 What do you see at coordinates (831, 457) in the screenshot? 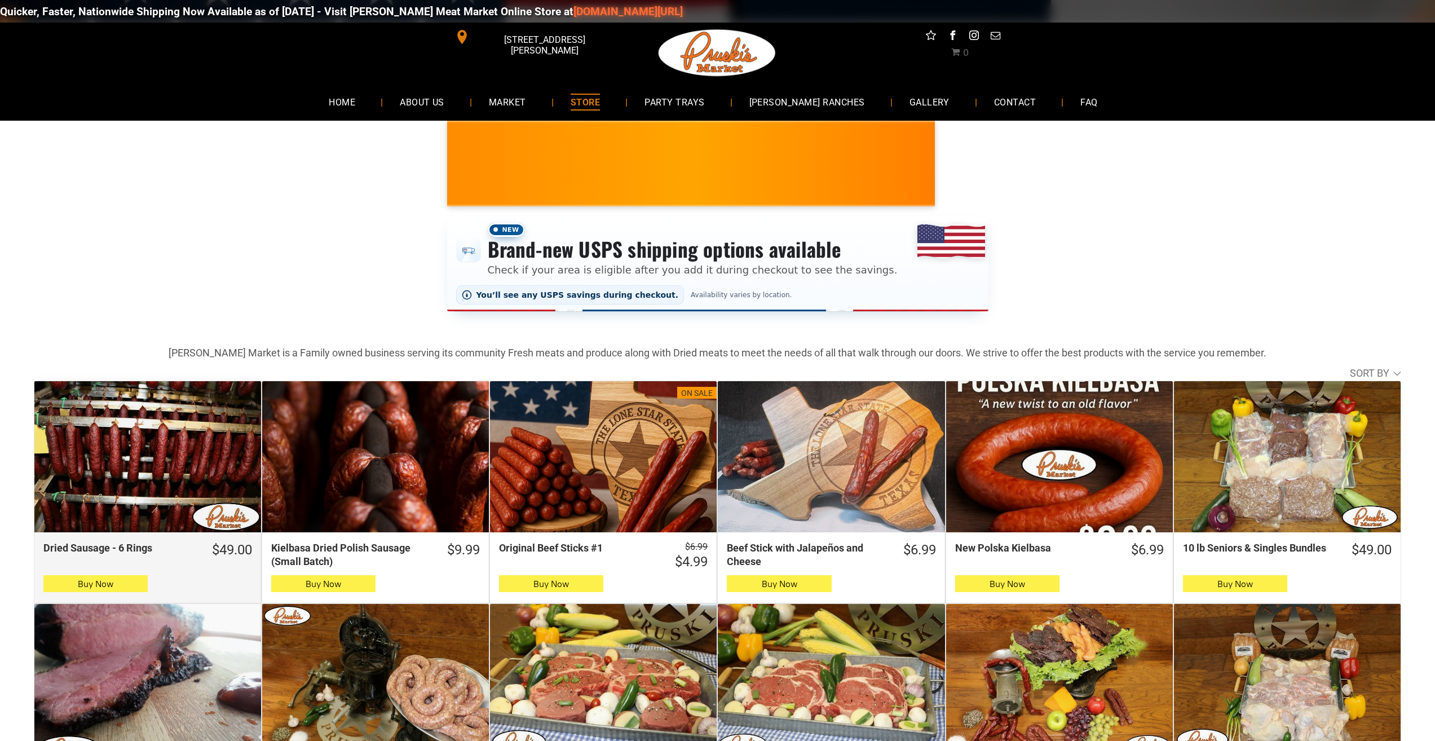
I see `a: Beef Stick with Jalapeños and Cheese` at bounding box center [831, 457].